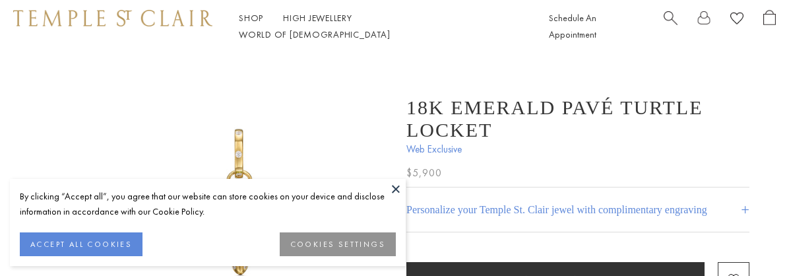 The height and width of the screenshot is (276, 789). What do you see at coordinates (424, 173) in the screenshot?
I see `span: $5,900` at bounding box center [424, 173].